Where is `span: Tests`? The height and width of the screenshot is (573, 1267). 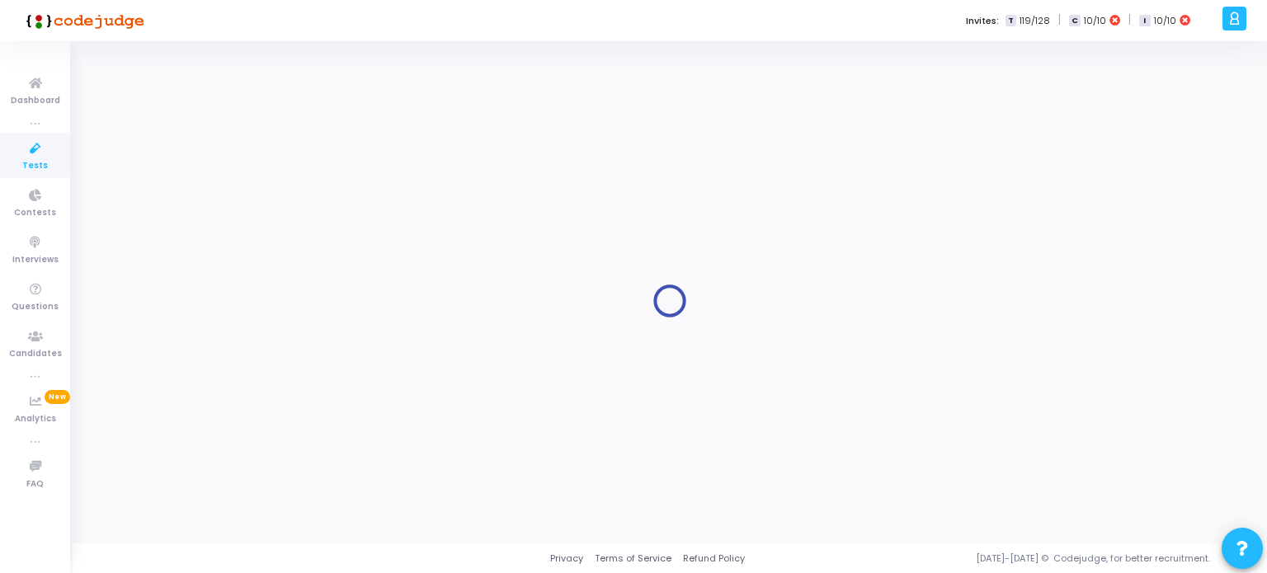
span: Tests is located at coordinates (35, 166).